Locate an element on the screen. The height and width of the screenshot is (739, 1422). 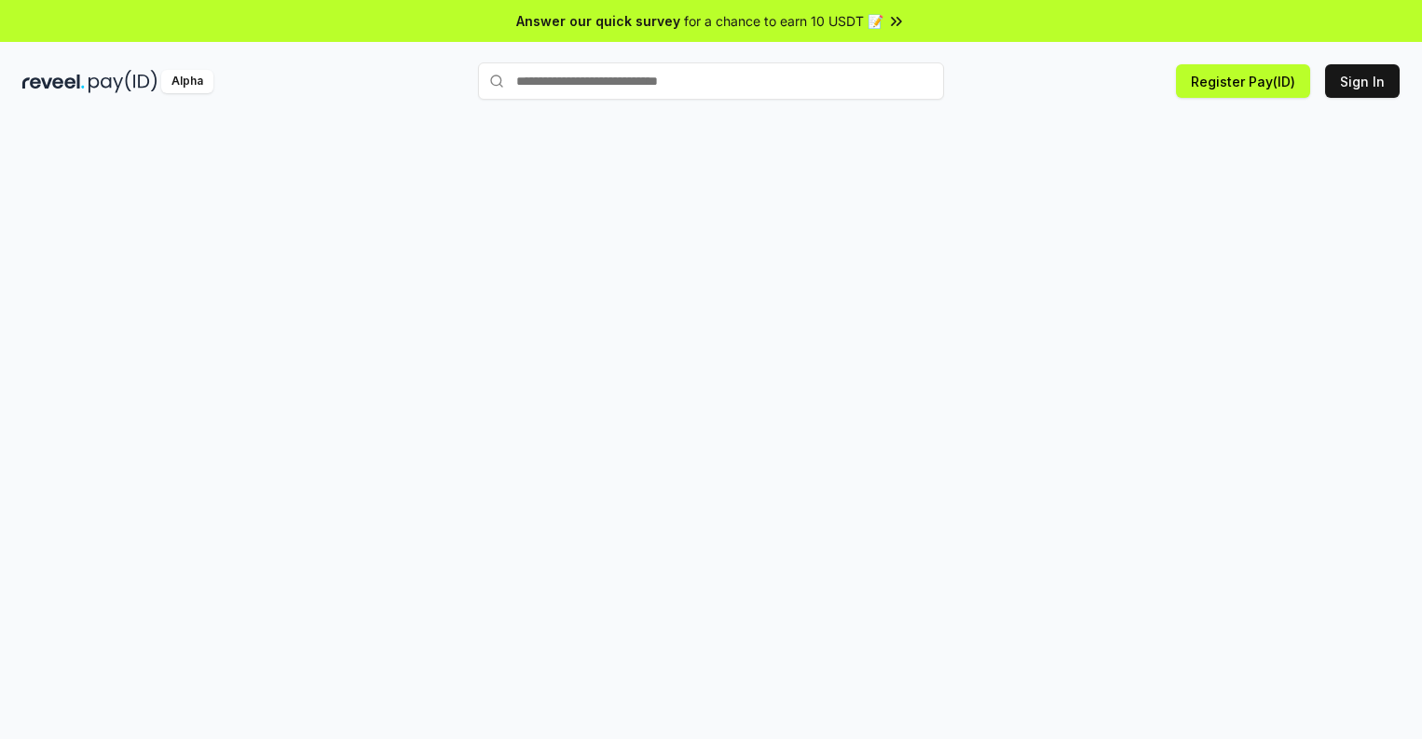
img: reveel_dark is located at coordinates (53, 81).